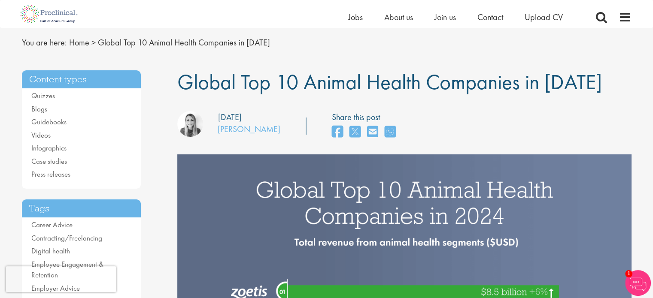 The width and height of the screenshot is (653, 298). Describe the element at coordinates (51, 174) in the screenshot. I see `a: Press releases` at that location.